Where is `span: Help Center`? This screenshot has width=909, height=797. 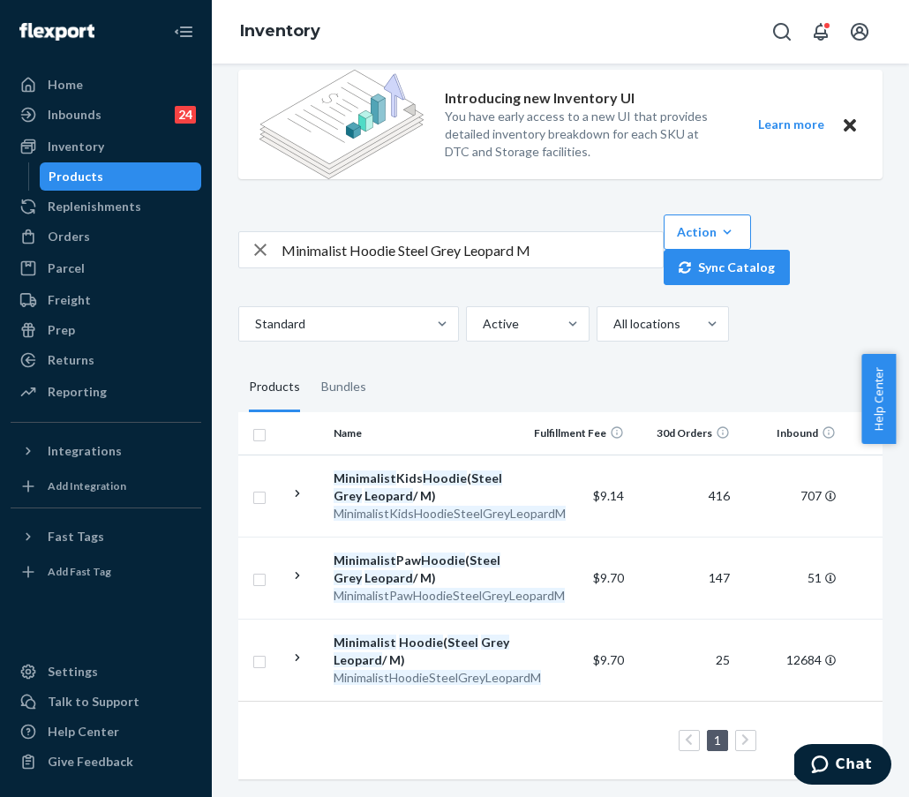 span: Help Center is located at coordinates (878, 399).